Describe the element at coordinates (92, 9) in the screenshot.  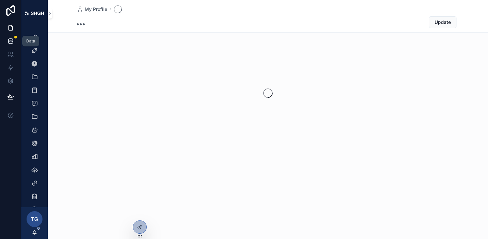
I see `a: My Profile` at that location.